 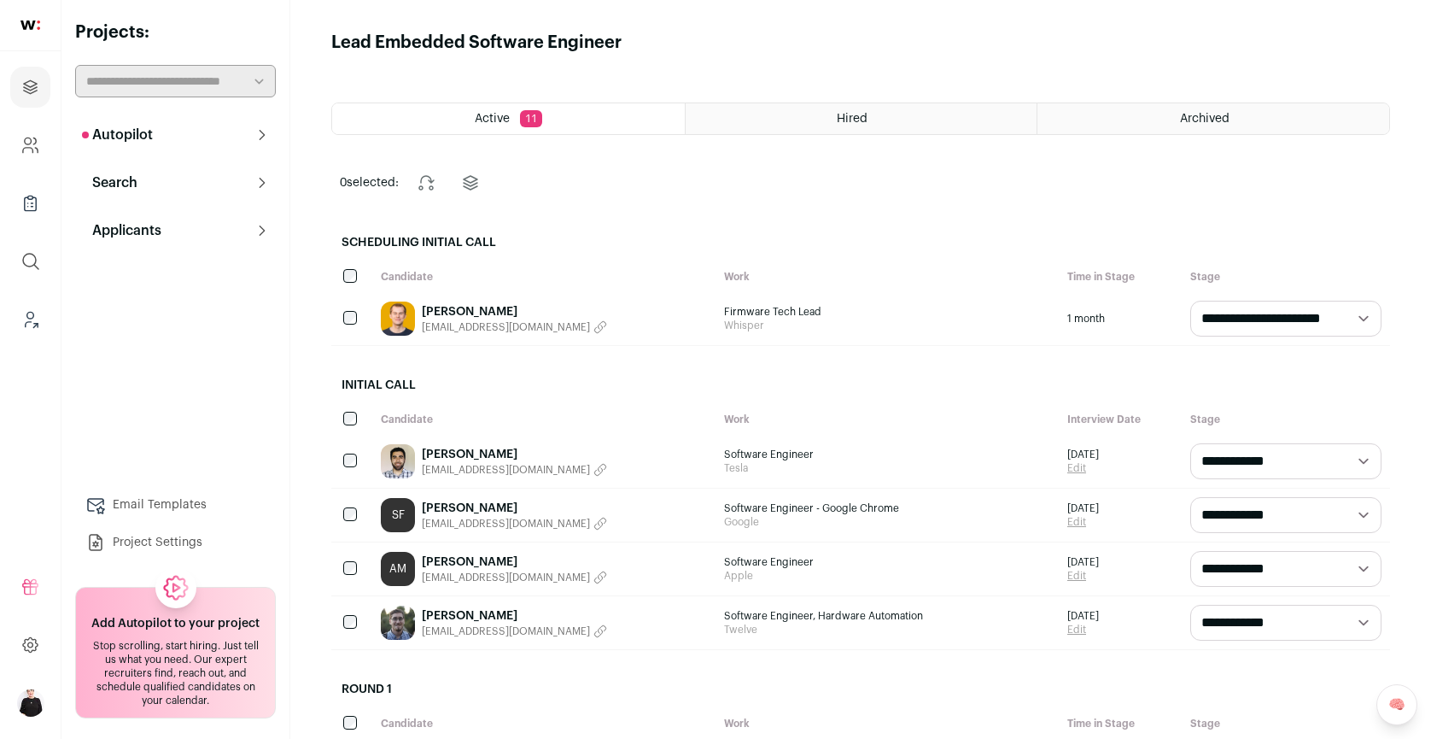 I want to click on img: ae7cd65eb196b7960da52275978f261ae019ff50dfb6b25b4884c7a5ea6eb565.jpg, so click(x=398, y=461).